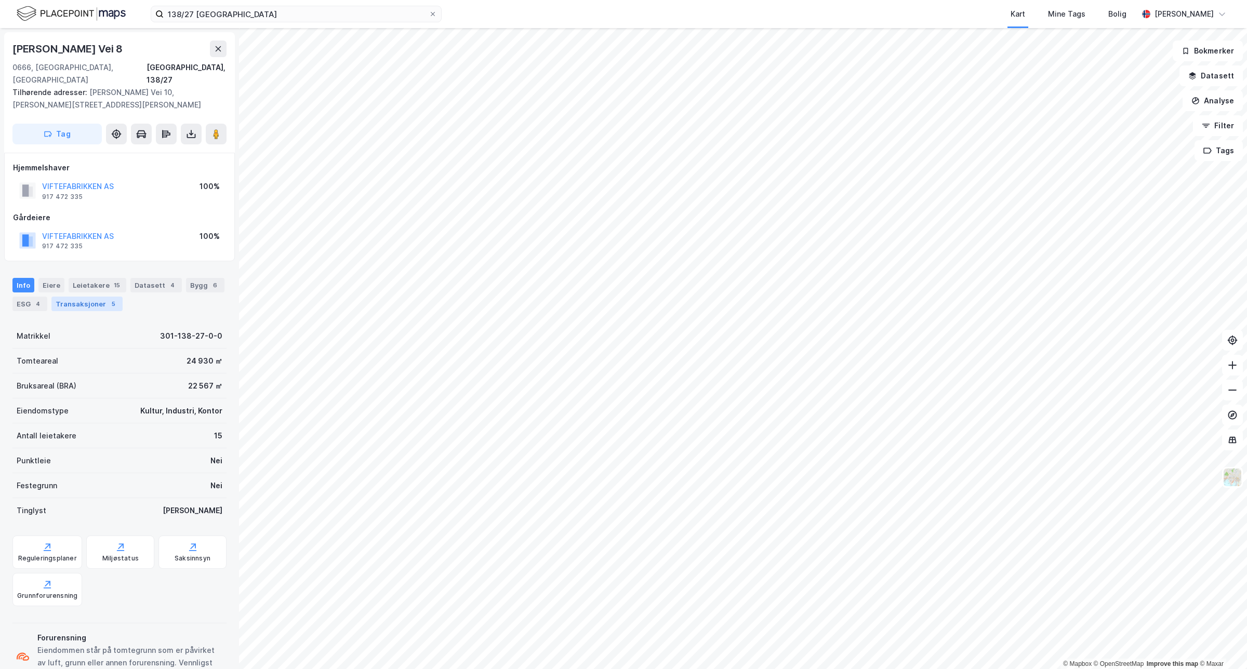 The height and width of the screenshot is (669, 1247). I want to click on button: Bokmerker, so click(1208, 51).